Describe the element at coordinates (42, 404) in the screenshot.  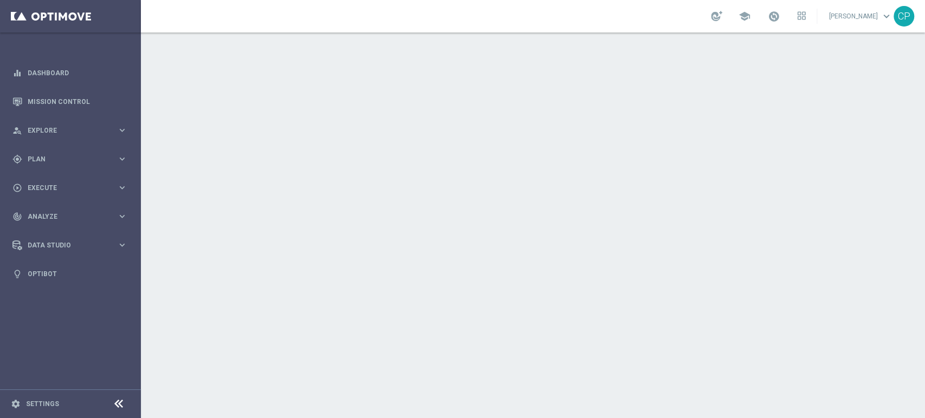
I see `a: Settings` at that location.